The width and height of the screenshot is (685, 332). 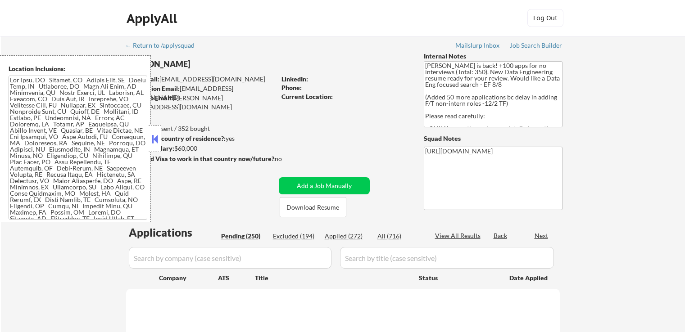 What do you see at coordinates (236, 278) in the screenshot?
I see `div: ATS` at bounding box center [236, 278].